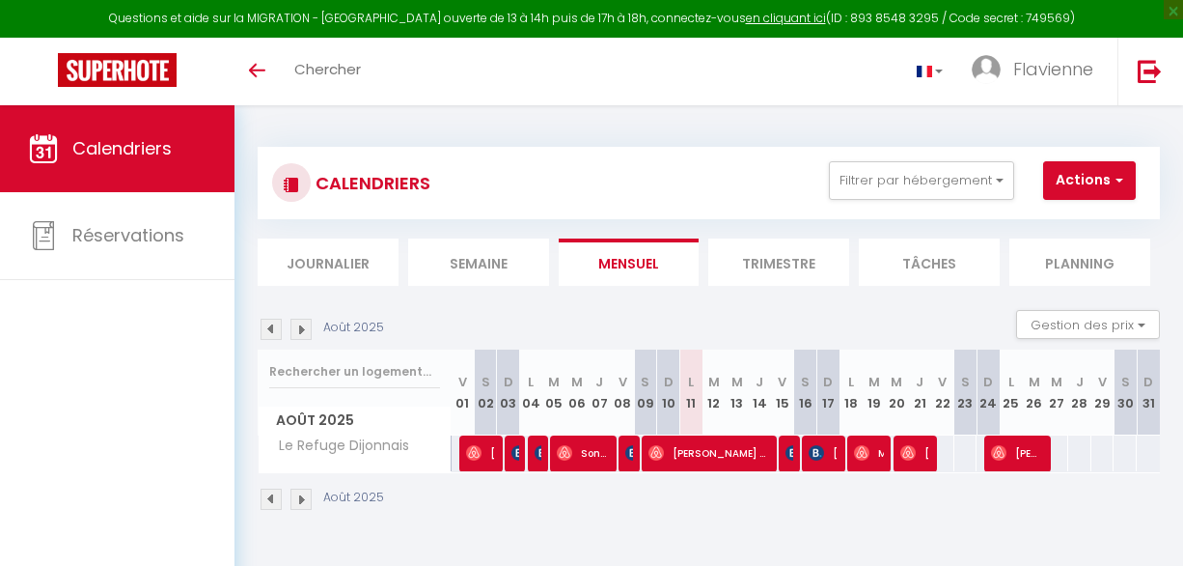  Describe the element at coordinates (829, 392) in the screenshot. I see `th: 17` at that location.